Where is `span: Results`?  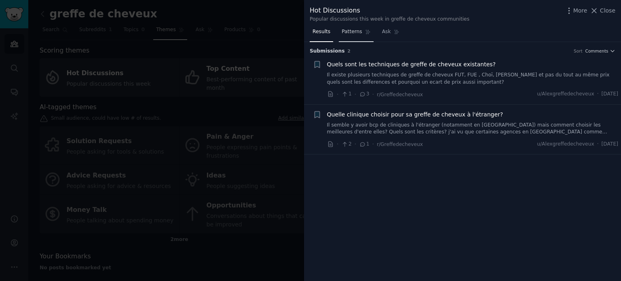 span: Results is located at coordinates (321, 32).